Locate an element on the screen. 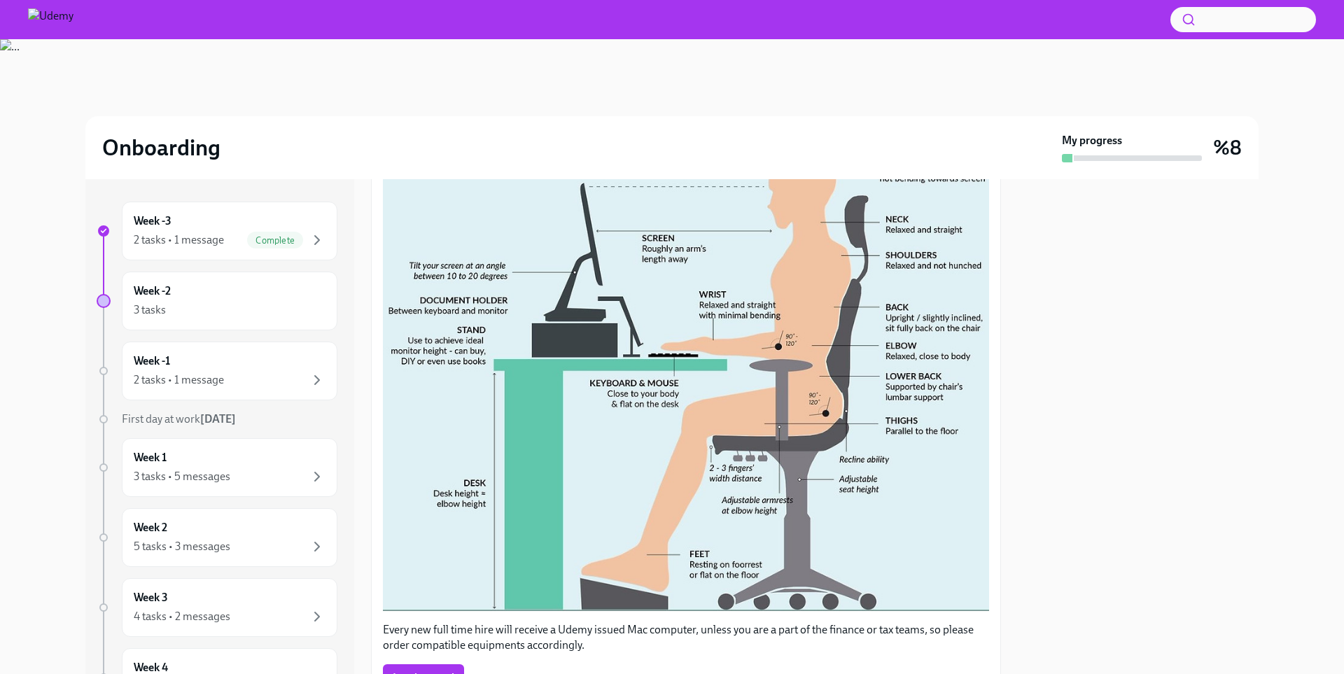  a: Week 34 tasks • 2 messages is located at coordinates (217, 608).